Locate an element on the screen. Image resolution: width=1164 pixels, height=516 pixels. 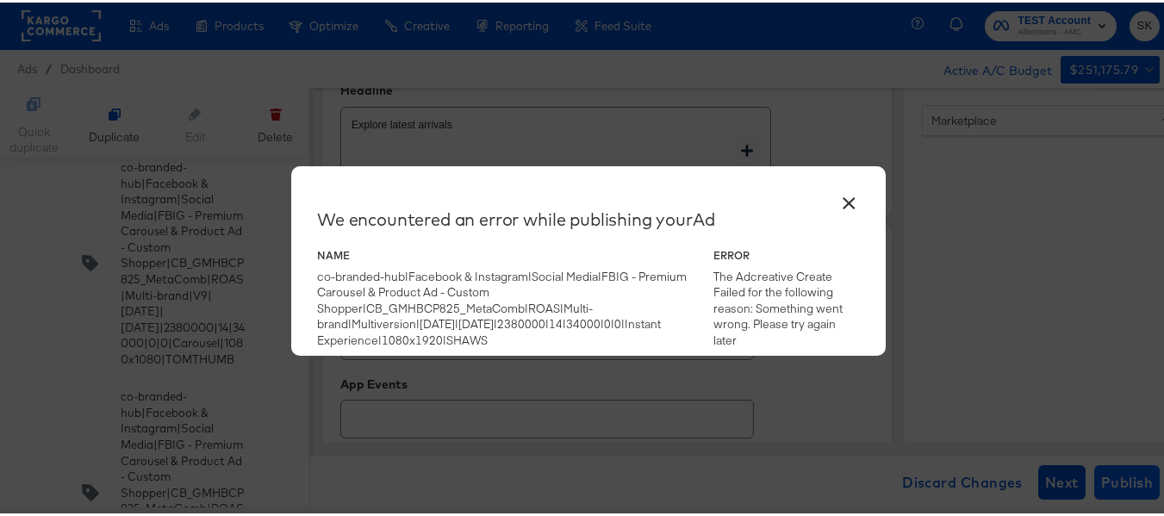
div: We encountered an error while publishing your Ad is located at coordinates (588, 217).